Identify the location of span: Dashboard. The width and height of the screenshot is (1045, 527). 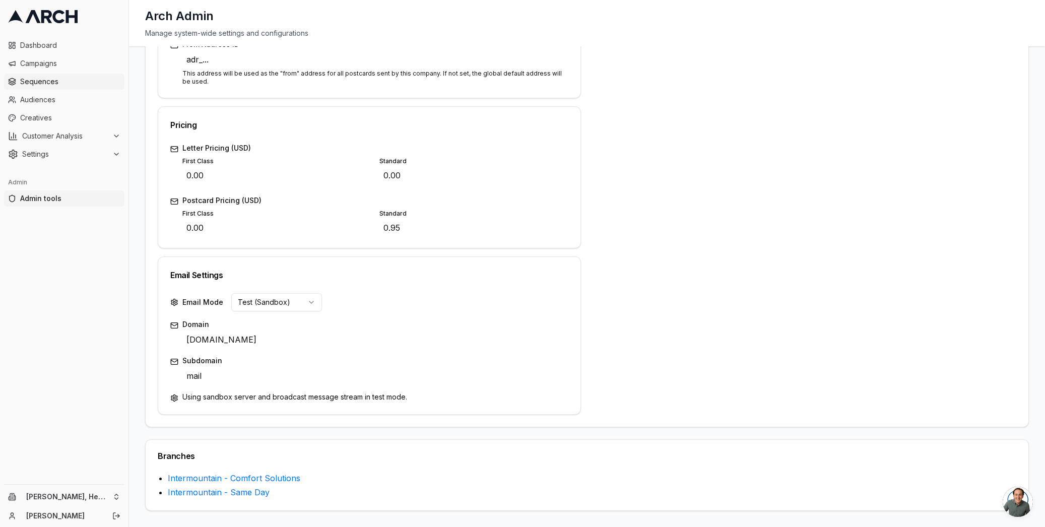
(70, 45).